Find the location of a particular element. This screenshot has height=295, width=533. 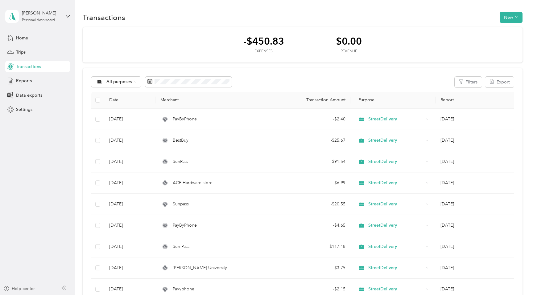

div: - $91.54 is located at coordinates (313, 162).